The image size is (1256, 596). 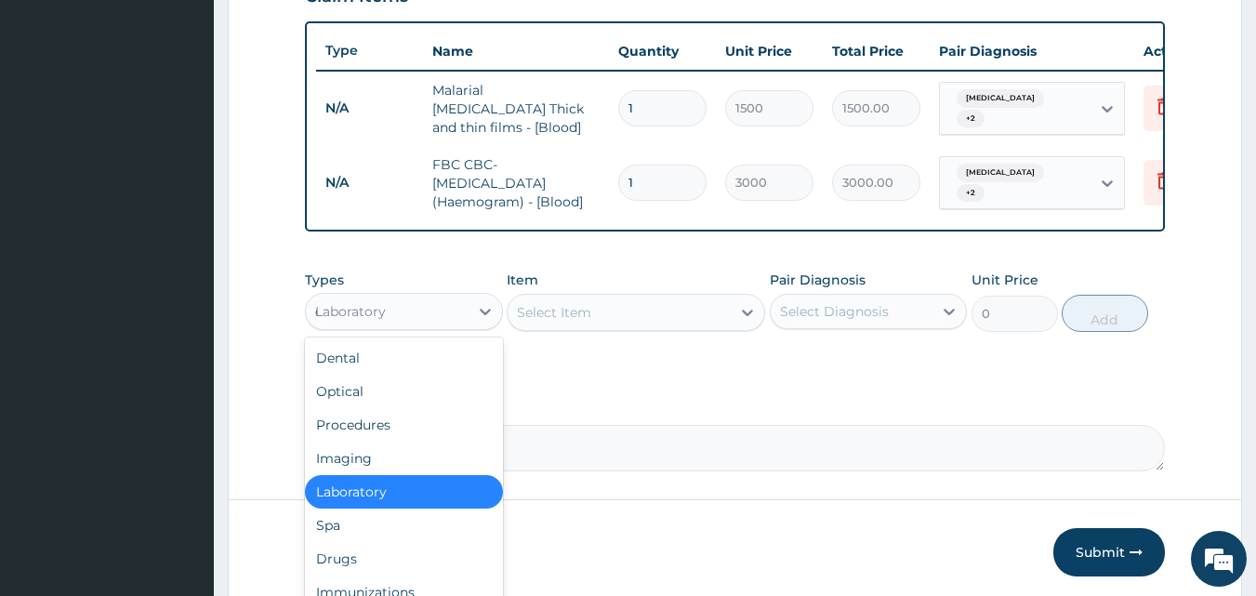 What do you see at coordinates (817, 280) in the screenshot?
I see `label: Pair Diagnosis` at bounding box center [817, 280].